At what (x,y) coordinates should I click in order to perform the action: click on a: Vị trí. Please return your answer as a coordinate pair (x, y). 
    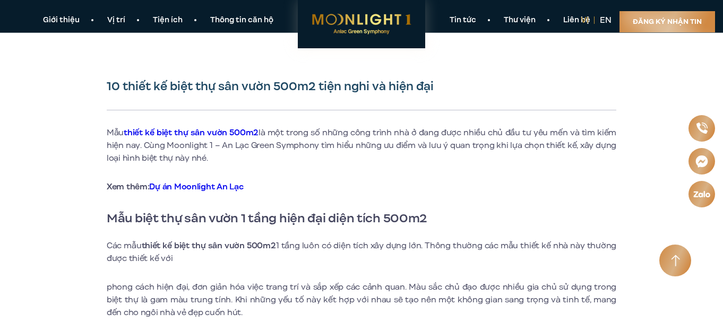
    Looking at the image, I should click on (116, 20).